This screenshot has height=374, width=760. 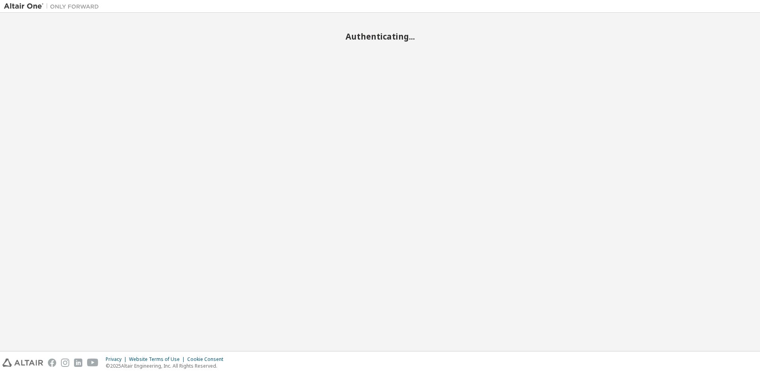 I want to click on div: Cookie Consent, so click(x=207, y=359).